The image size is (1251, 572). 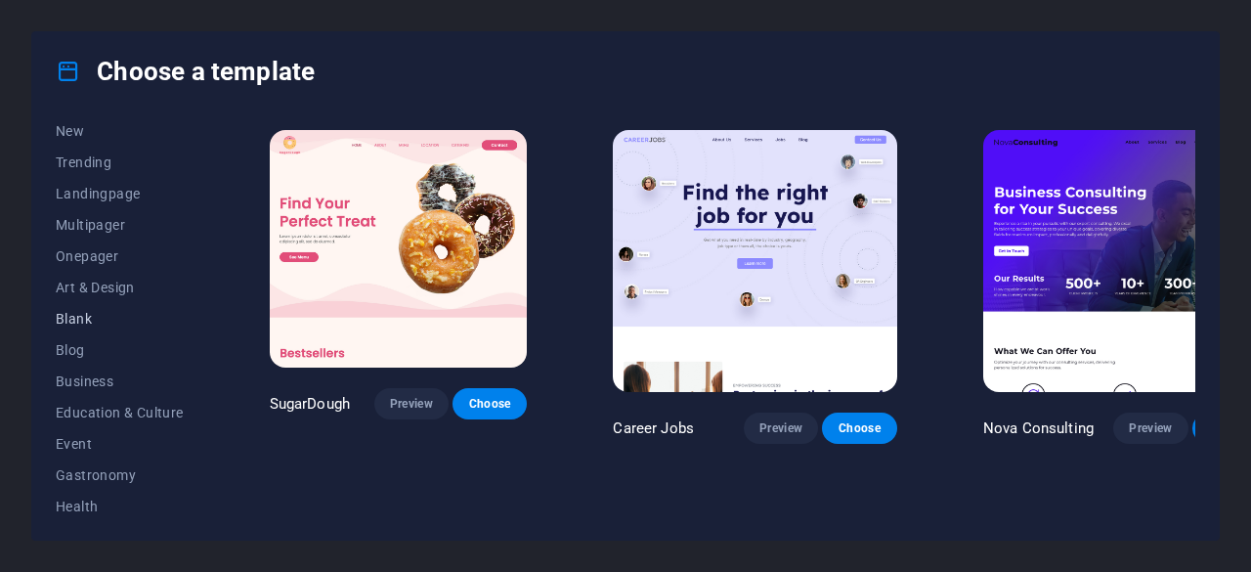 I want to click on button: Landingpage, so click(x=119, y=193).